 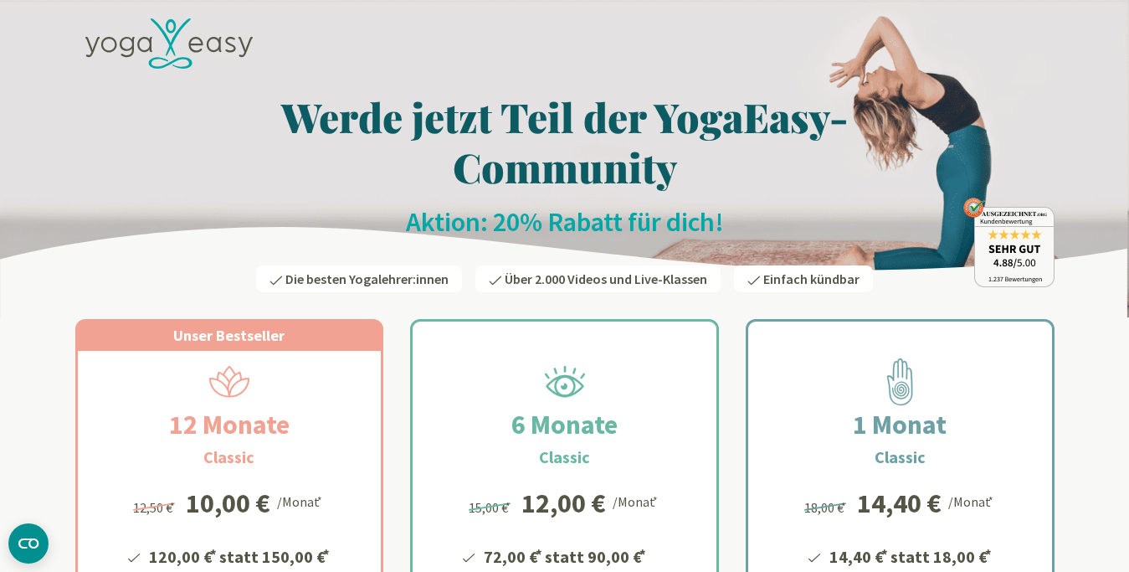 What do you see at coordinates (900, 424) in the screenshot?
I see `h2: 1 Monat` at bounding box center [900, 424].